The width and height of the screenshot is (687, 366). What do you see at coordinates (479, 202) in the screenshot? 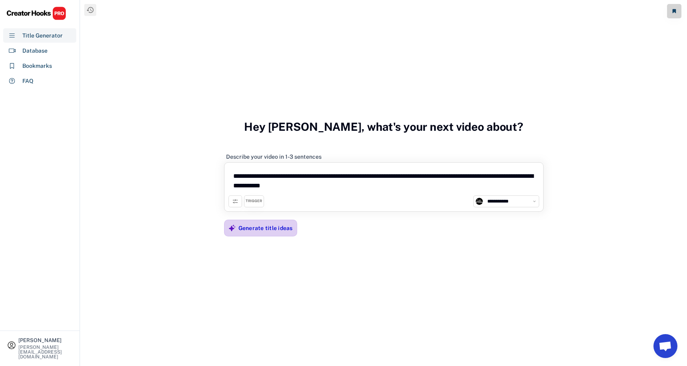
I see `img: unnamed.jpg` at bounding box center [479, 202].